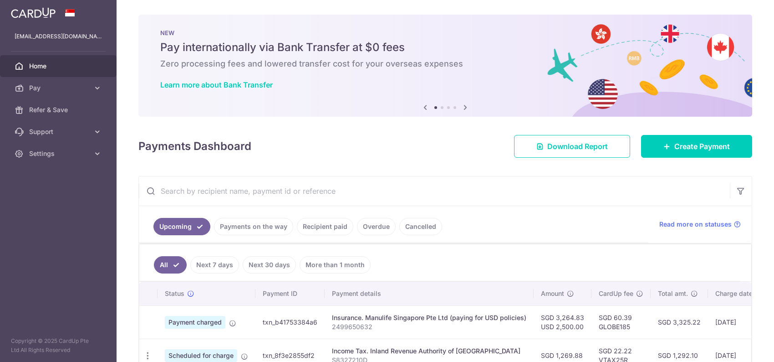 The image size is (774, 362). Describe the element at coordinates (174, 293) in the screenshot. I see `span: Status` at that location.